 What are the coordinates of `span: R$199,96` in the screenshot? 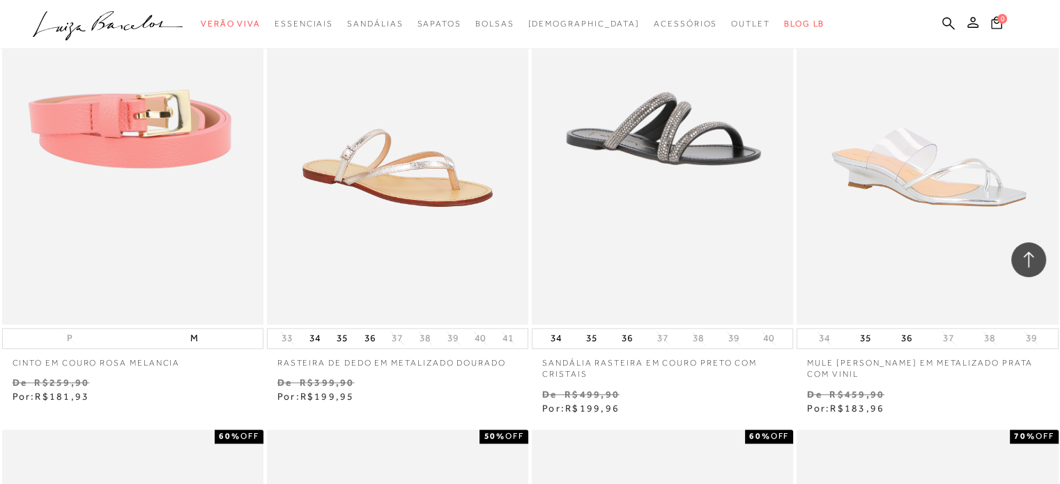 It's located at (592, 408).